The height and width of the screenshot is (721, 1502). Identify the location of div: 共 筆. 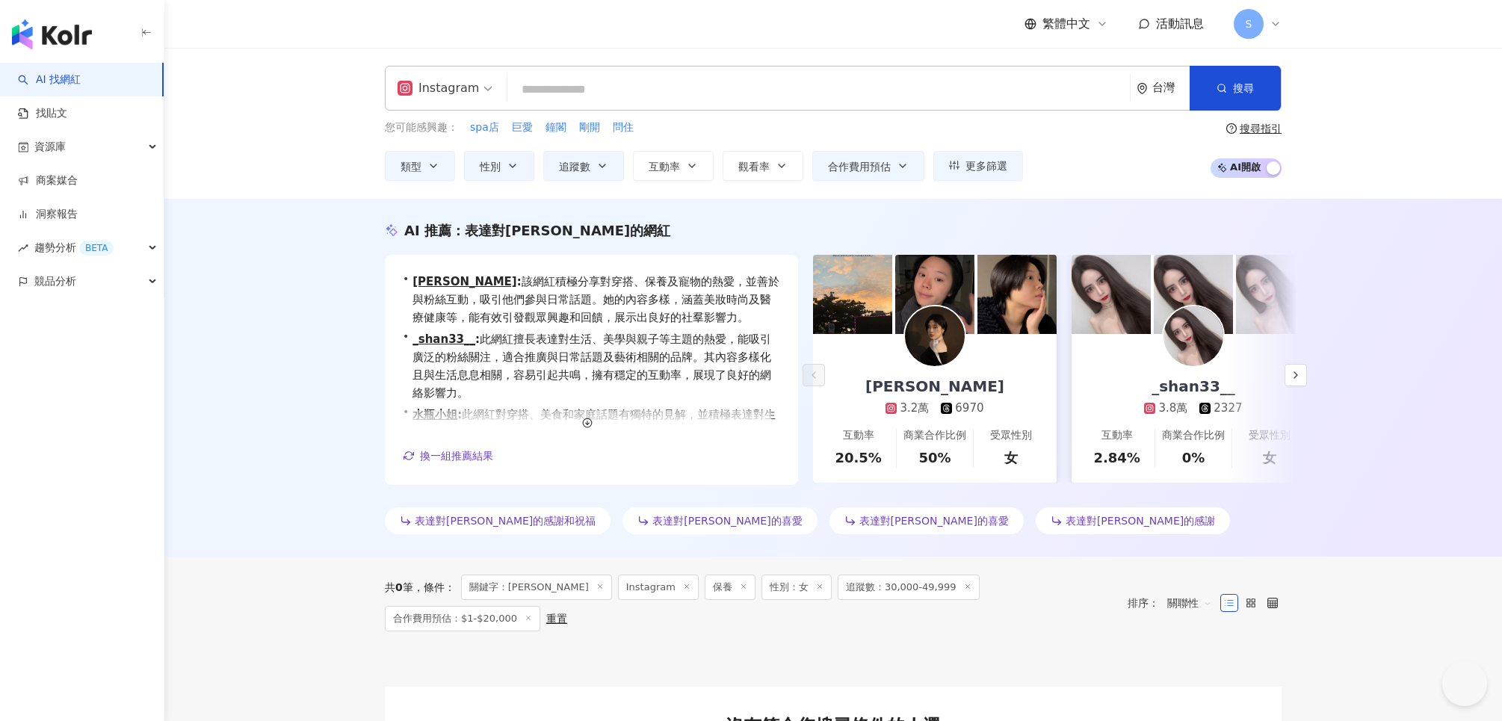
(399, 587).